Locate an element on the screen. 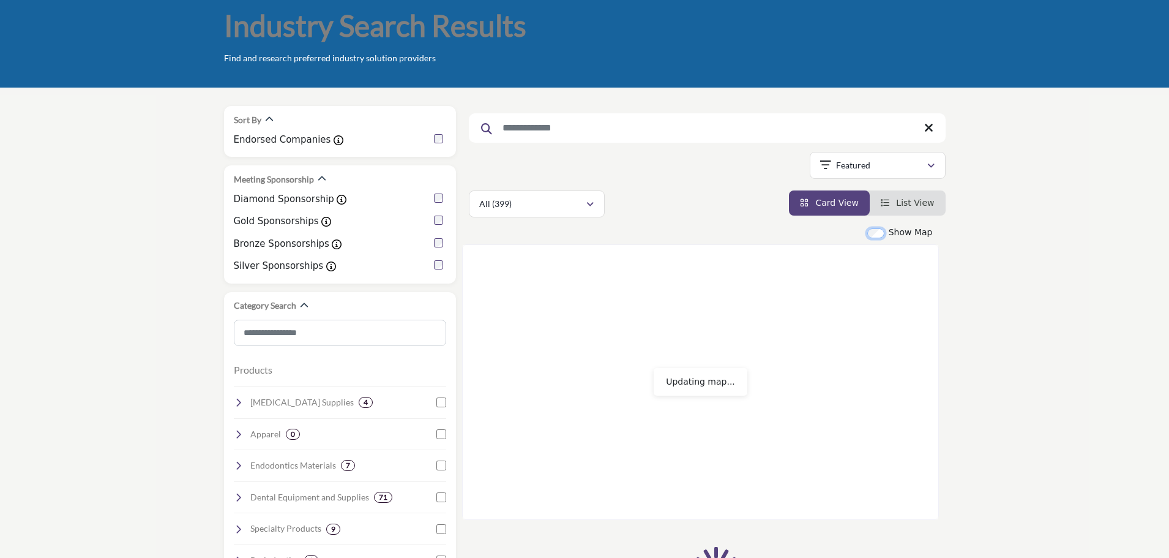  input: Select Oral Surgery Supplies checkbox is located at coordinates (441, 402).